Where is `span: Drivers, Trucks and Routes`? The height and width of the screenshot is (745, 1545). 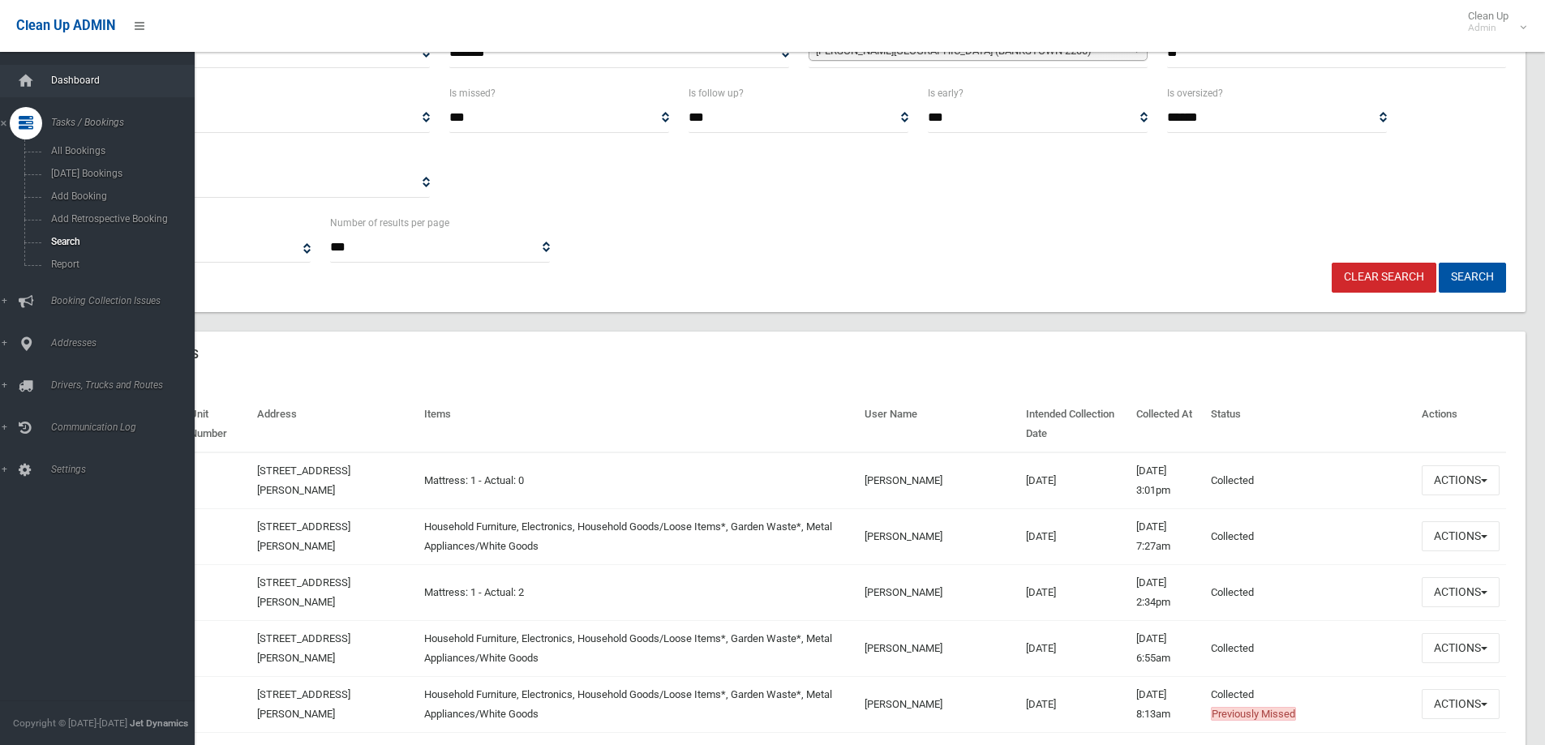 span: Drivers, Trucks and Routes is located at coordinates (127, 385).